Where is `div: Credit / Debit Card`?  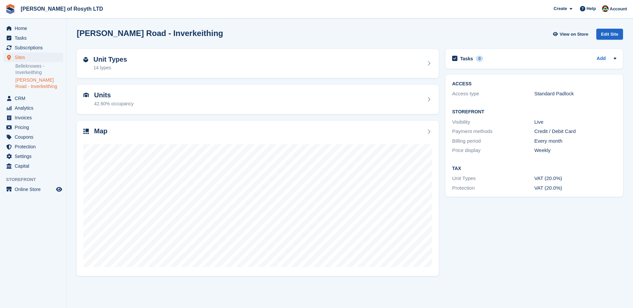
div: Credit / Debit Card is located at coordinates (575, 131).